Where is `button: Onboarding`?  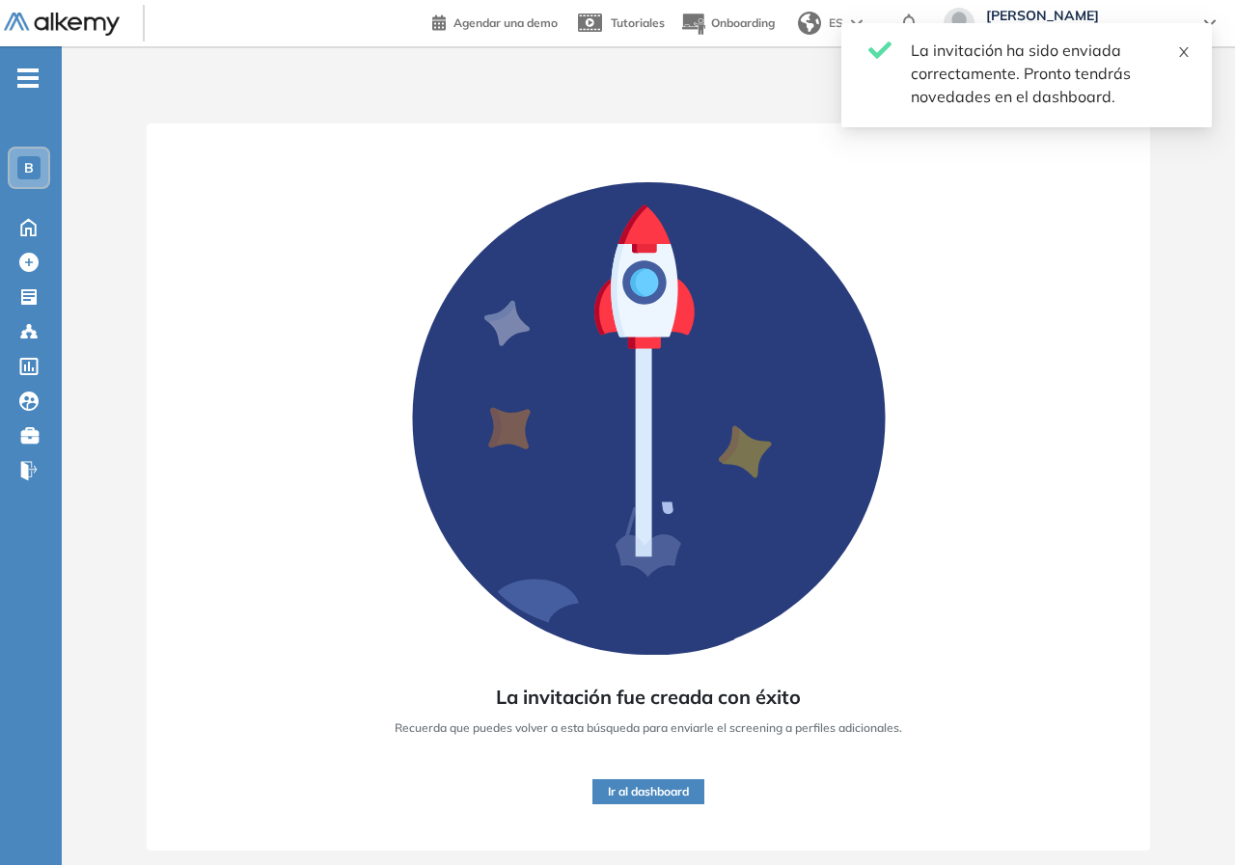 button: Onboarding is located at coordinates (727, 23).